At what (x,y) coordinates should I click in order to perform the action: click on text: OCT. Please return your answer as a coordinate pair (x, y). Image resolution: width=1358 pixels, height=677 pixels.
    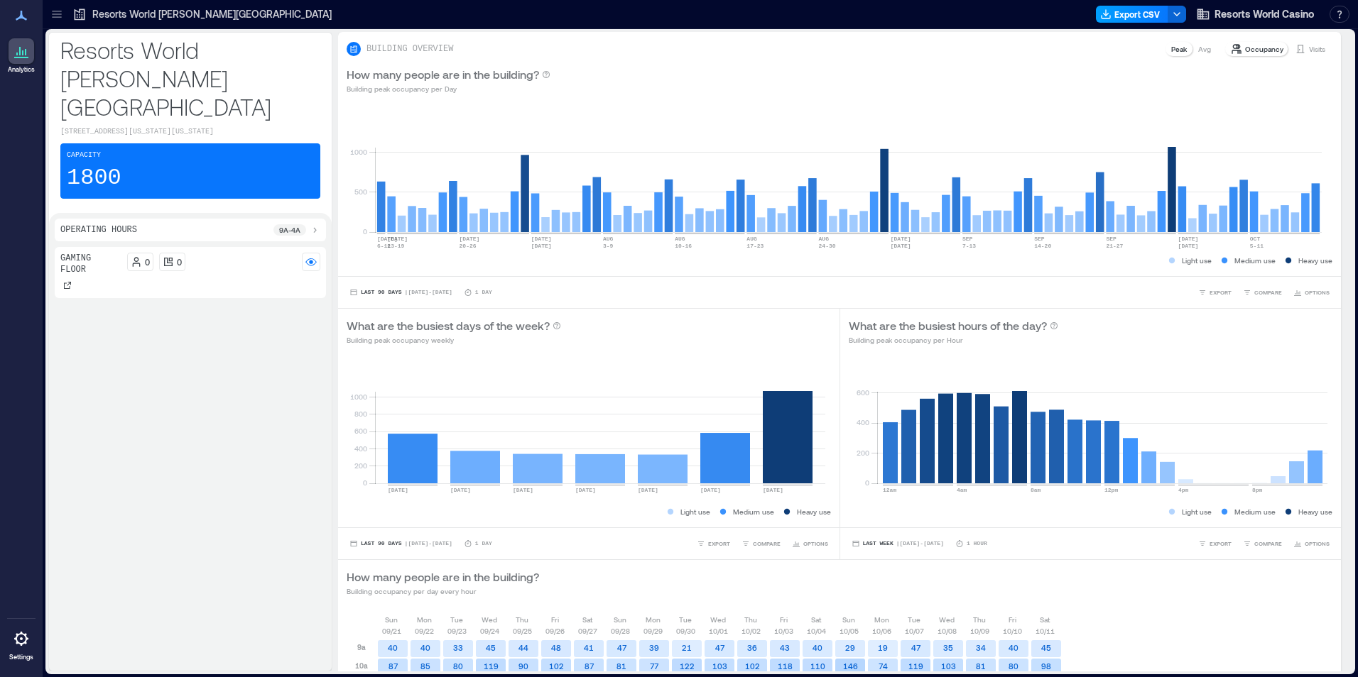
    Looking at the image, I should click on (1255, 239).